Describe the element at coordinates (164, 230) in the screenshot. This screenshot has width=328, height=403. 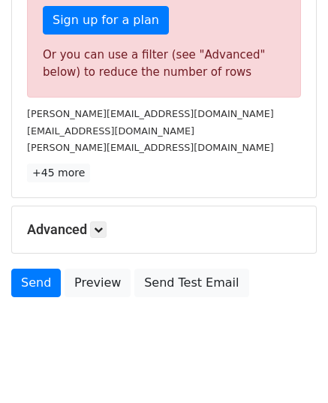
I see `h5: Advanced` at that location.